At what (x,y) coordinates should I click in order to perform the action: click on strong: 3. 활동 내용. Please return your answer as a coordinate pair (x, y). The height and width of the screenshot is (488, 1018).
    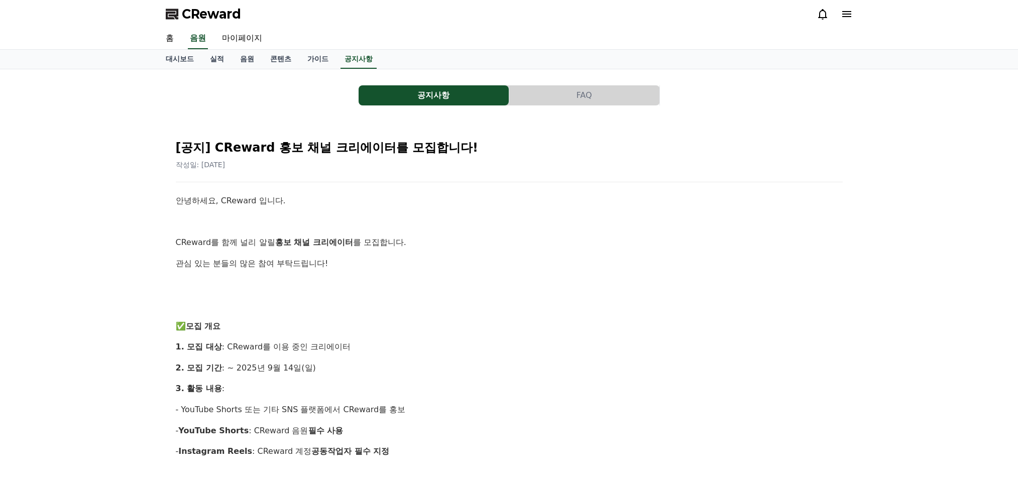
    Looking at the image, I should click on (199, 388).